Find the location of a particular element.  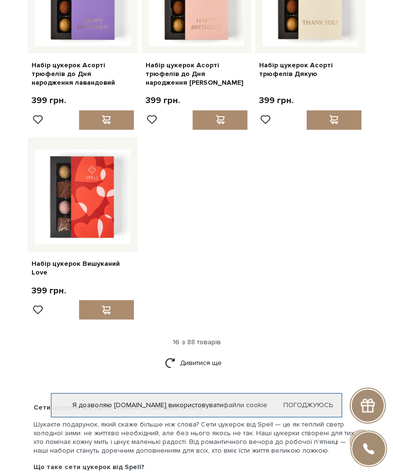

div: 16 з 88 товарів is located at coordinates (196, 343).